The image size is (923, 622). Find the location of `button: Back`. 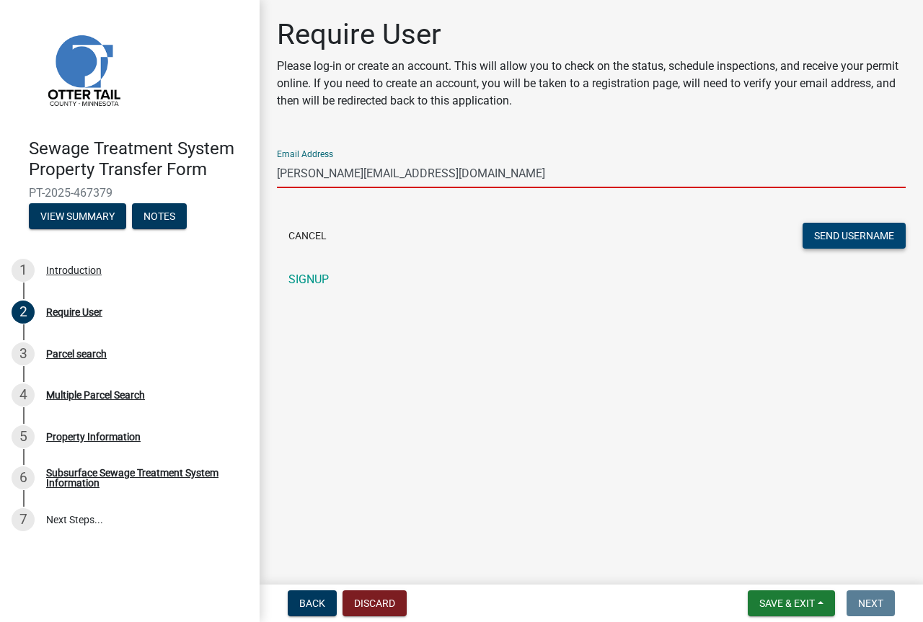

button: Back is located at coordinates (312, 604).